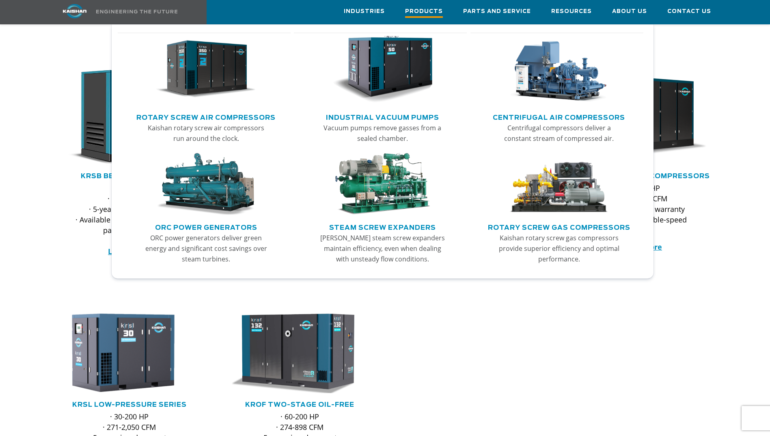  I want to click on a: Resources, so click(572, 11).